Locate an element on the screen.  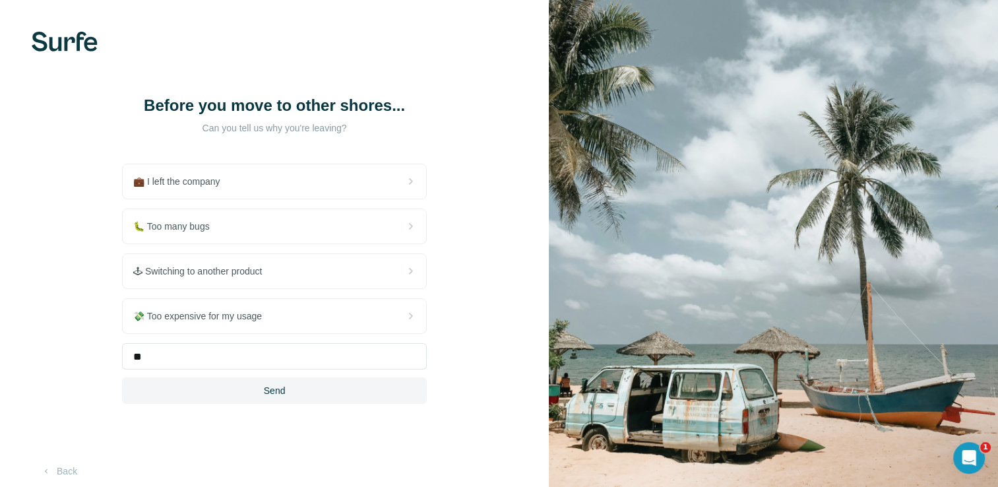
h1: Before you move to other shores... is located at coordinates (274, 106).